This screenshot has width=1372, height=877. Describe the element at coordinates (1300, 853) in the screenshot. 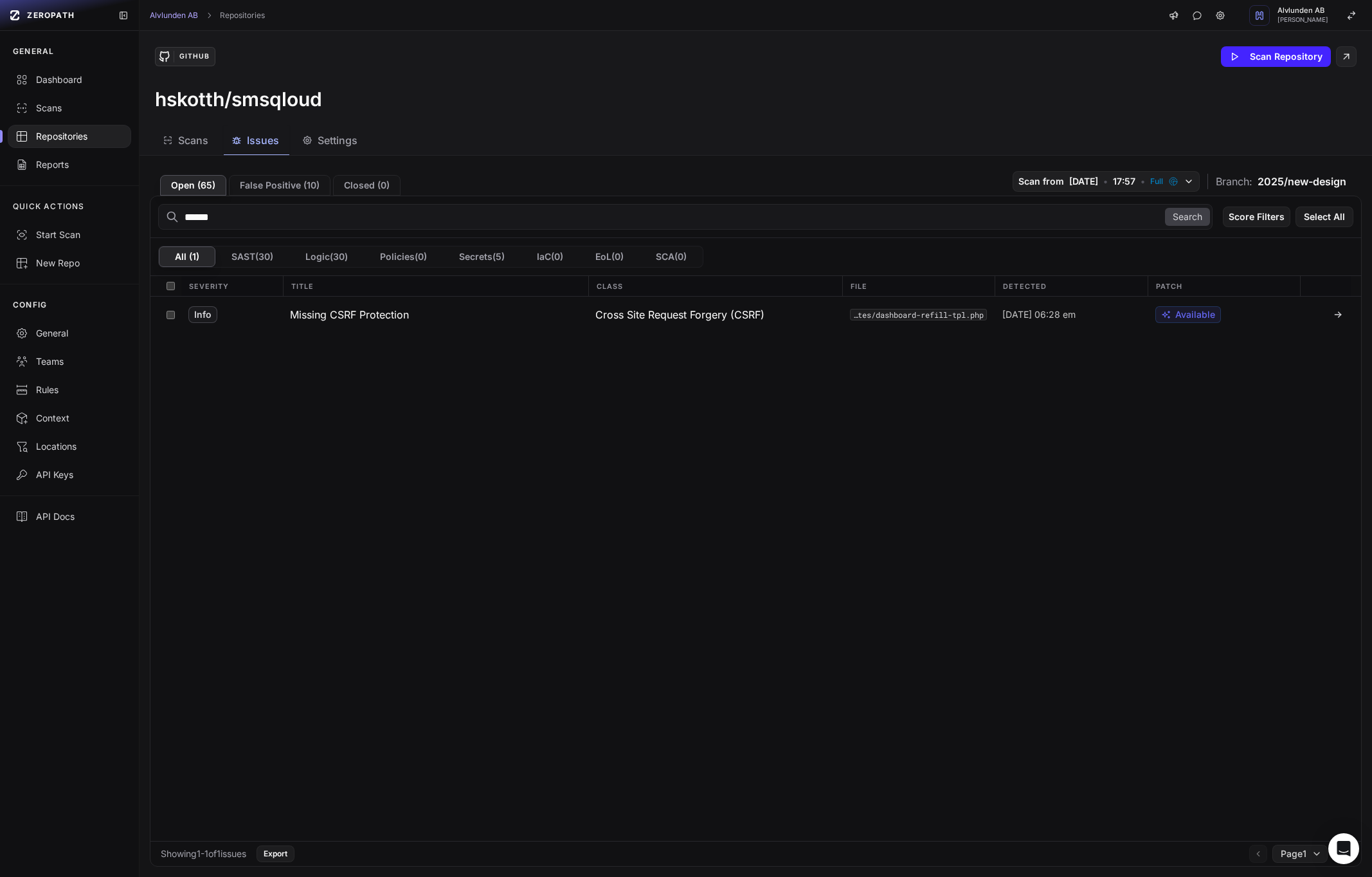

I see `button: Page1` at that location.